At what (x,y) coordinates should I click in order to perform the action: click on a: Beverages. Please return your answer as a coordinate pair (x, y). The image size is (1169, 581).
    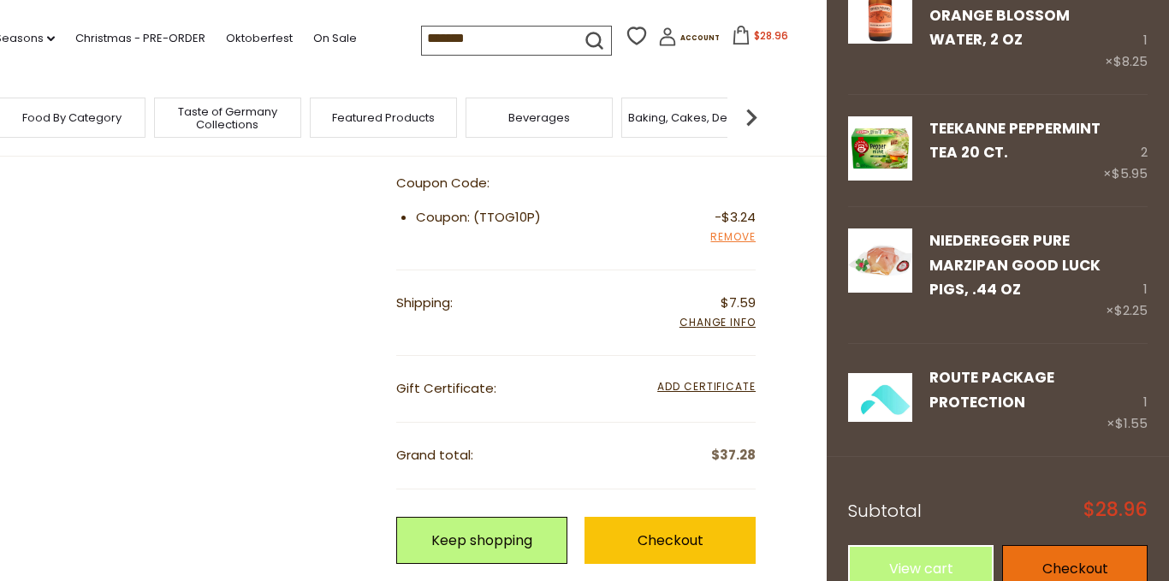
    Looking at the image, I should click on (539, 117).